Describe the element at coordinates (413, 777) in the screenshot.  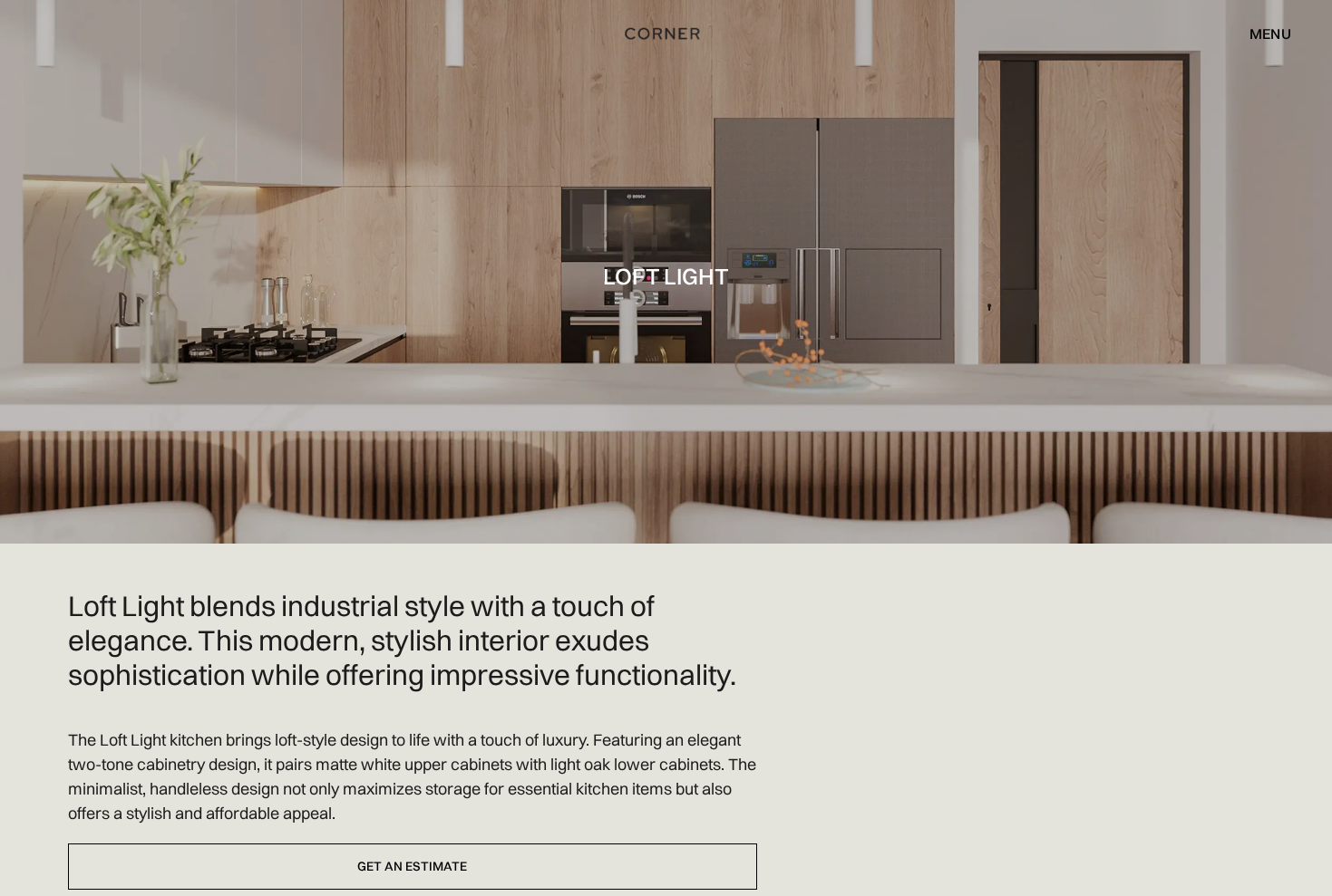
I see `p: The Loft Light kitchen brings loft-style design to life with a touch of luxury. Featuring an eleg...` at that location.